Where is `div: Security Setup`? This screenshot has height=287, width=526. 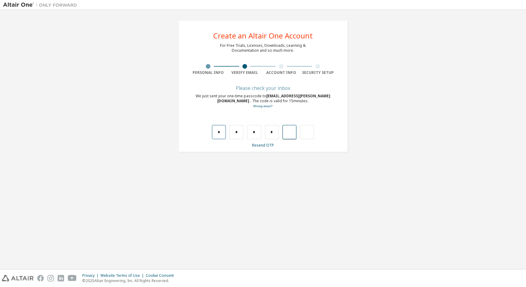
div: Security Setup is located at coordinates (318, 73).